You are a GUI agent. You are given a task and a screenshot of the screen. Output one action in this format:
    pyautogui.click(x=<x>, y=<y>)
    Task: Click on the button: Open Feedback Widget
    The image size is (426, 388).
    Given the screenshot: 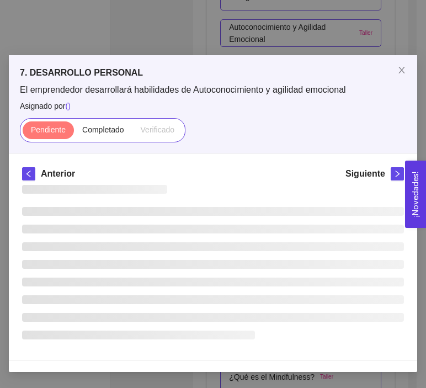 What is the action you would take?
    pyautogui.click(x=415, y=194)
    